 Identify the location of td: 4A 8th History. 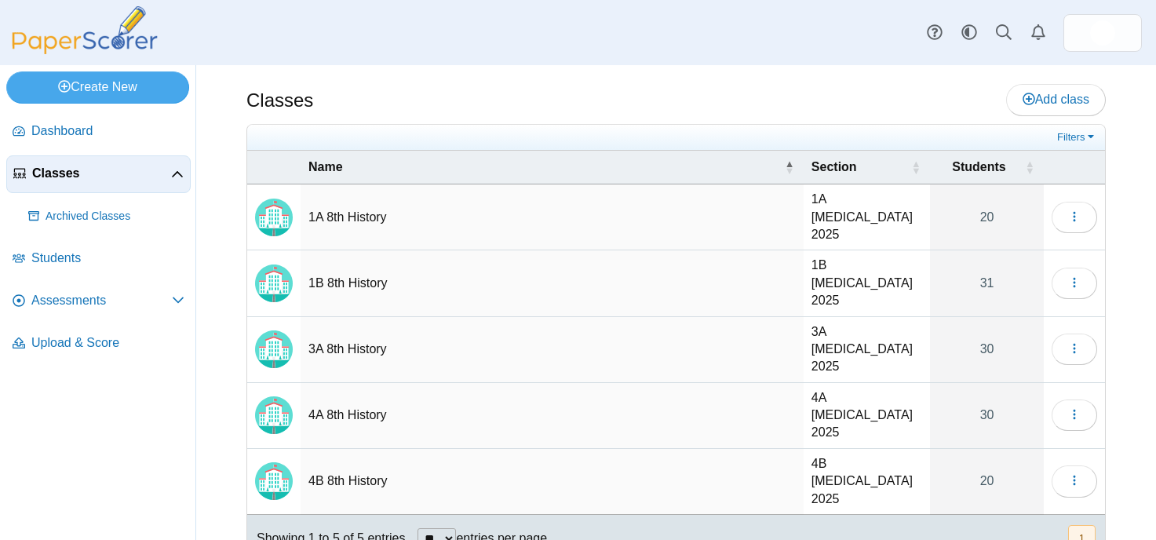
(552, 416).